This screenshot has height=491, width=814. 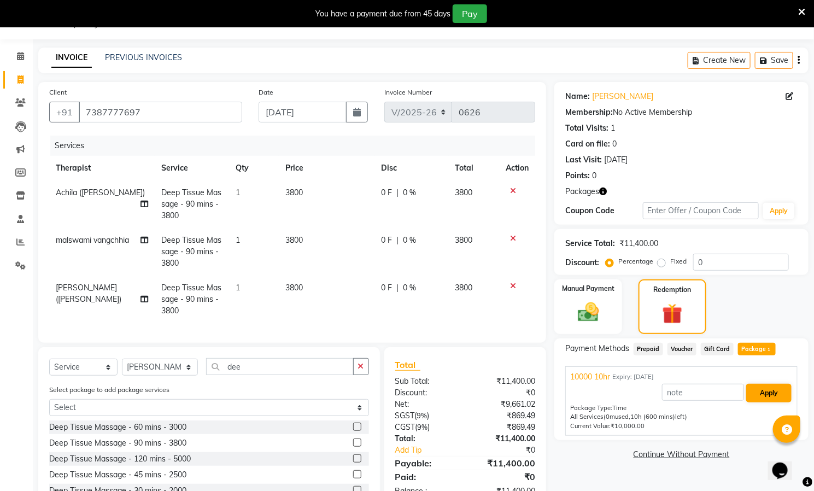 I want to click on a: INVOICE, so click(x=72, y=58).